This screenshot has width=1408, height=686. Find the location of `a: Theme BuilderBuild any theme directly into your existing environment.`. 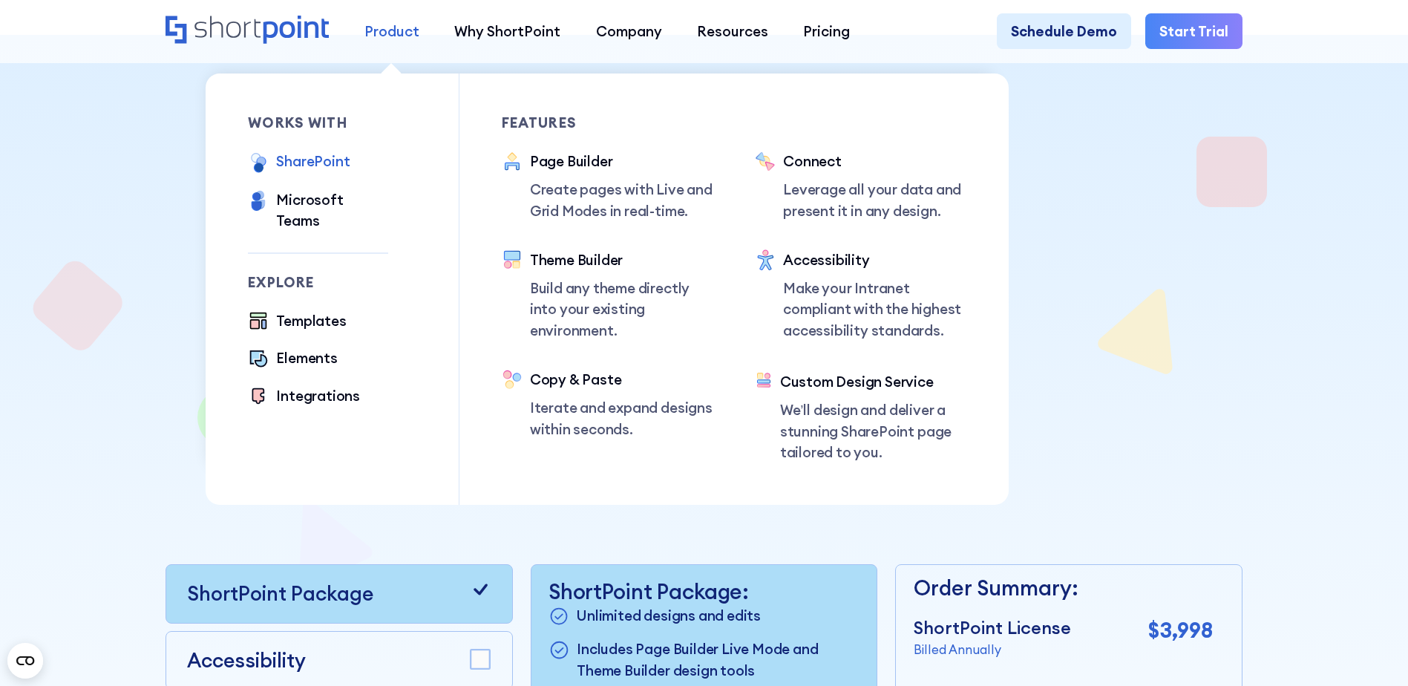

a: Theme BuilderBuild any theme directly into your existing environment. is located at coordinates (607, 295).